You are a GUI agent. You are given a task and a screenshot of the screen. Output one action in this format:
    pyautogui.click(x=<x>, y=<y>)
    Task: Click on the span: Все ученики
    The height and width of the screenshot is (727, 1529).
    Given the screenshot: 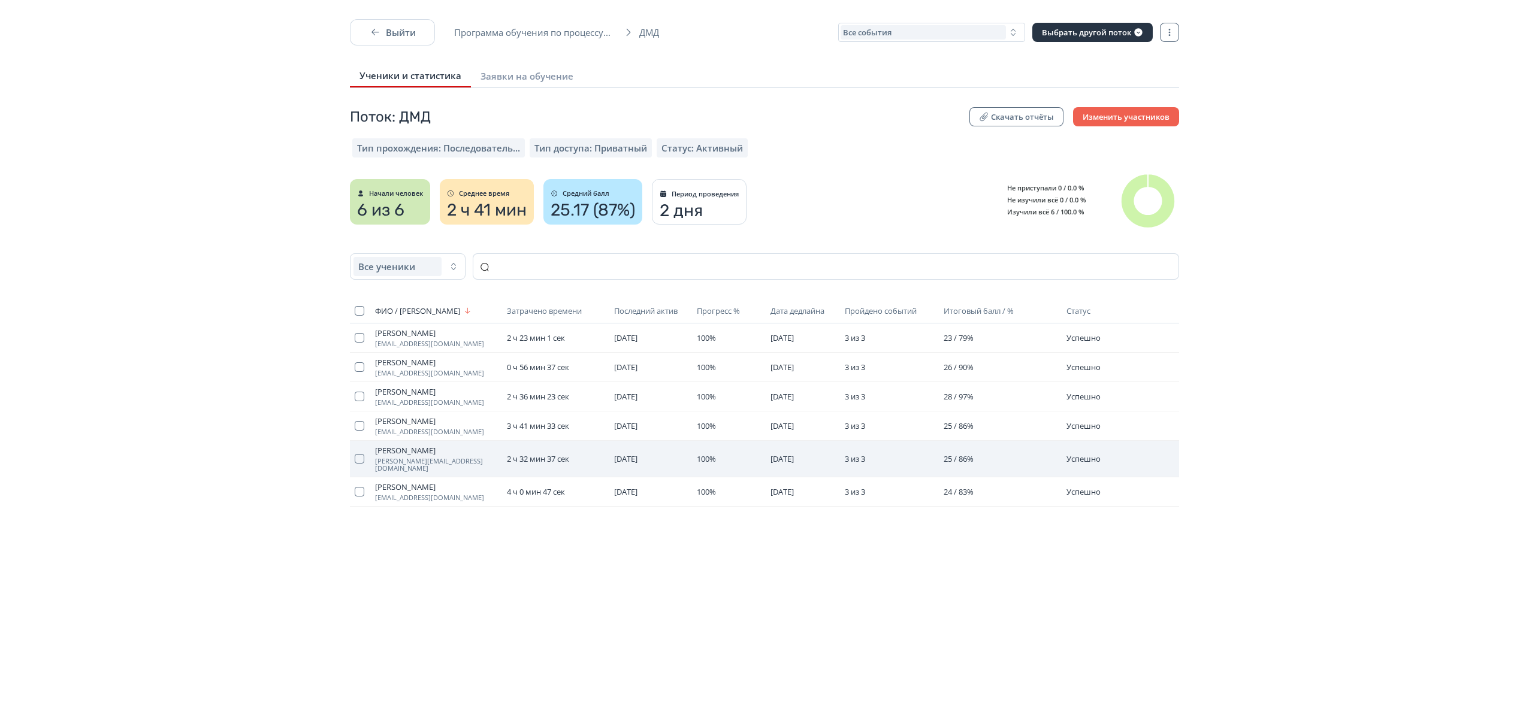 What is the action you would take?
    pyautogui.click(x=386, y=267)
    